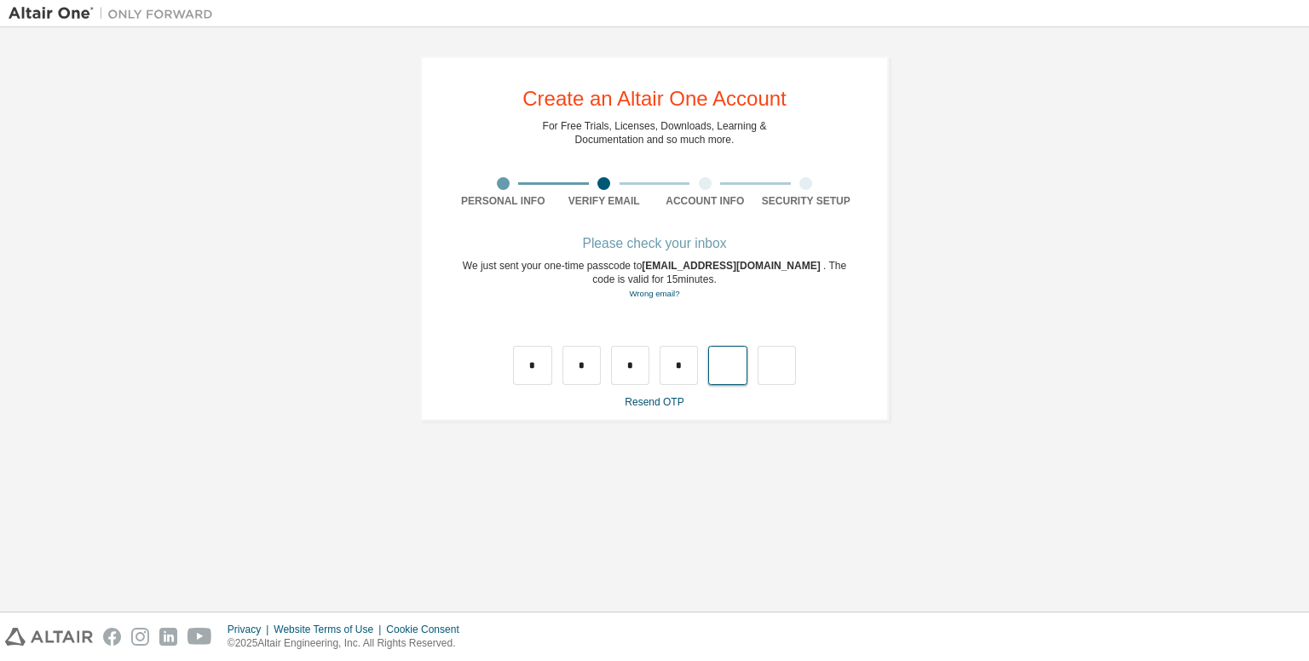 The image size is (1309, 661). I want to click on img: linkedin.svg, so click(168, 637).